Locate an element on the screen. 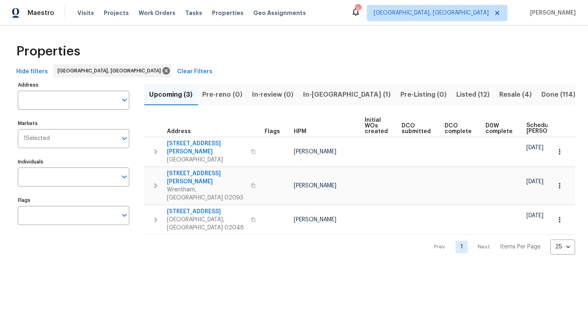 The image size is (588, 333). span: Geo Assignments is located at coordinates (280, 13).